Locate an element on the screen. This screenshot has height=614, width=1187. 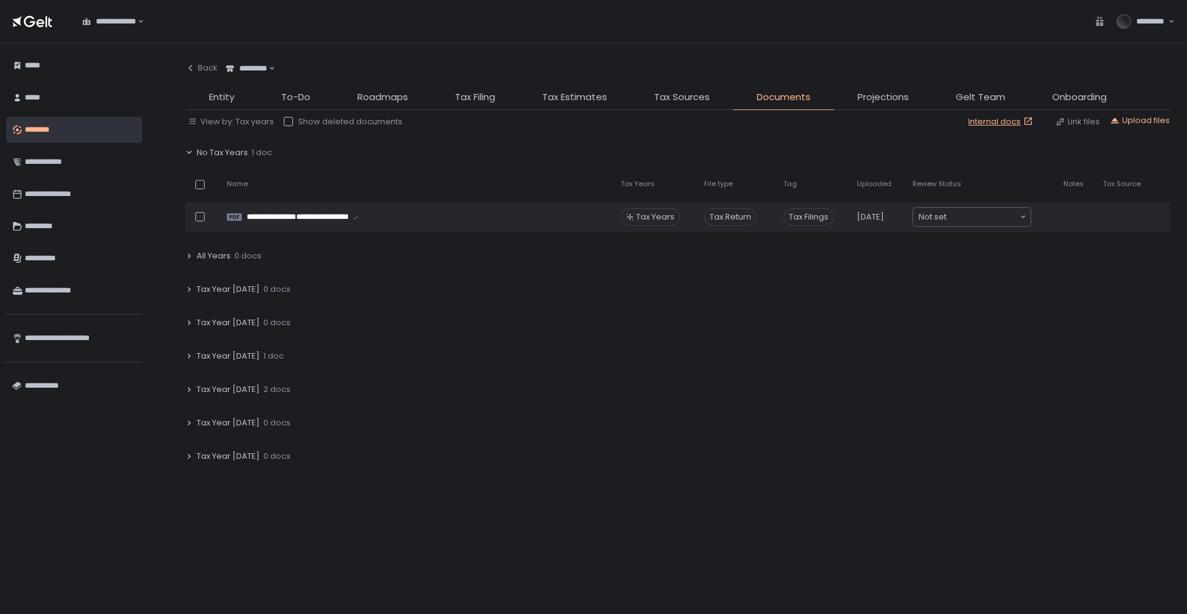
span: Not set is located at coordinates (932, 217).